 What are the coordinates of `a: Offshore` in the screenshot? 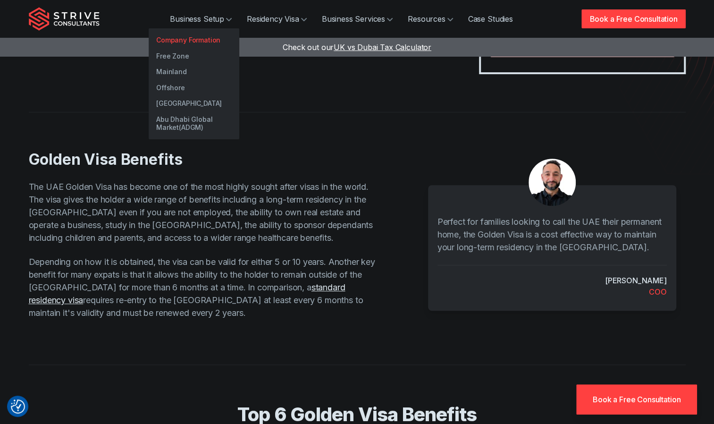 It's located at (194, 88).